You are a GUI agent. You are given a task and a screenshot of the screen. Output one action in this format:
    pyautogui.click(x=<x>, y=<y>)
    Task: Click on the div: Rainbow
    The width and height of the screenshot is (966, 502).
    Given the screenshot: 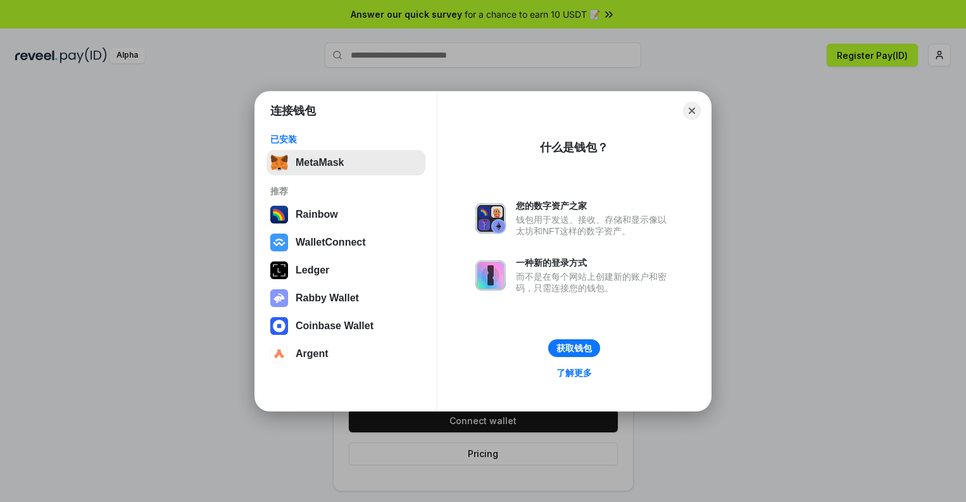 What is the action you would take?
    pyautogui.click(x=317, y=215)
    